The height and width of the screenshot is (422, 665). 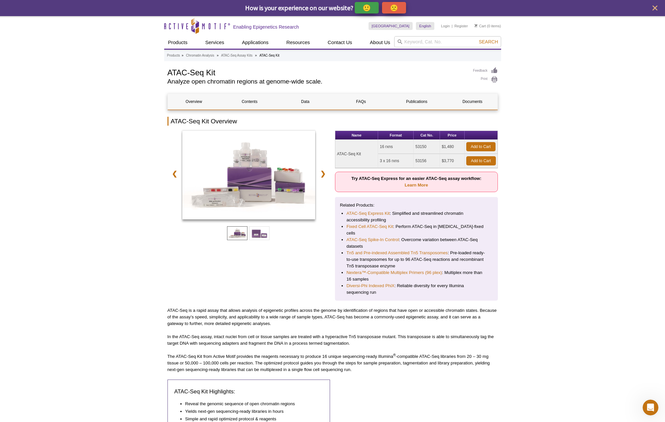 I want to click on a: Register, so click(x=461, y=26).